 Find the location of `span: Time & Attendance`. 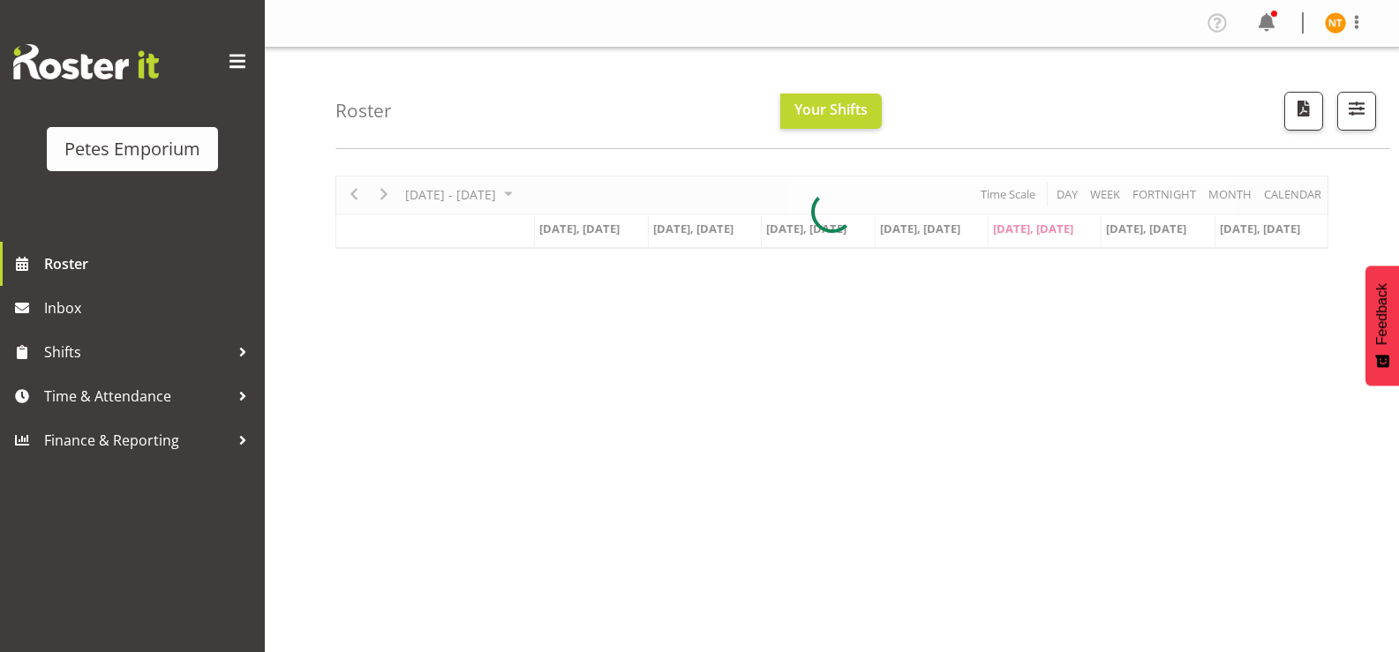

span: Time & Attendance is located at coordinates (137, 396).